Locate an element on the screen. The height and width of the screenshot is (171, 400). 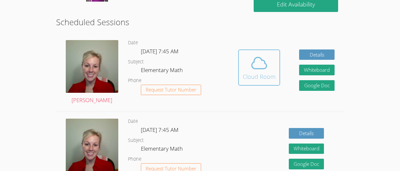
button: Request Tutor Number is located at coordinates (171, 90).